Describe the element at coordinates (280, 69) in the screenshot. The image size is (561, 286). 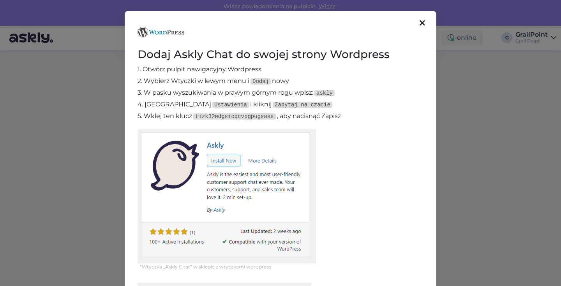
I see `p: 1. Otwórz pulpit nawigacyjny Wordpress` at that location.